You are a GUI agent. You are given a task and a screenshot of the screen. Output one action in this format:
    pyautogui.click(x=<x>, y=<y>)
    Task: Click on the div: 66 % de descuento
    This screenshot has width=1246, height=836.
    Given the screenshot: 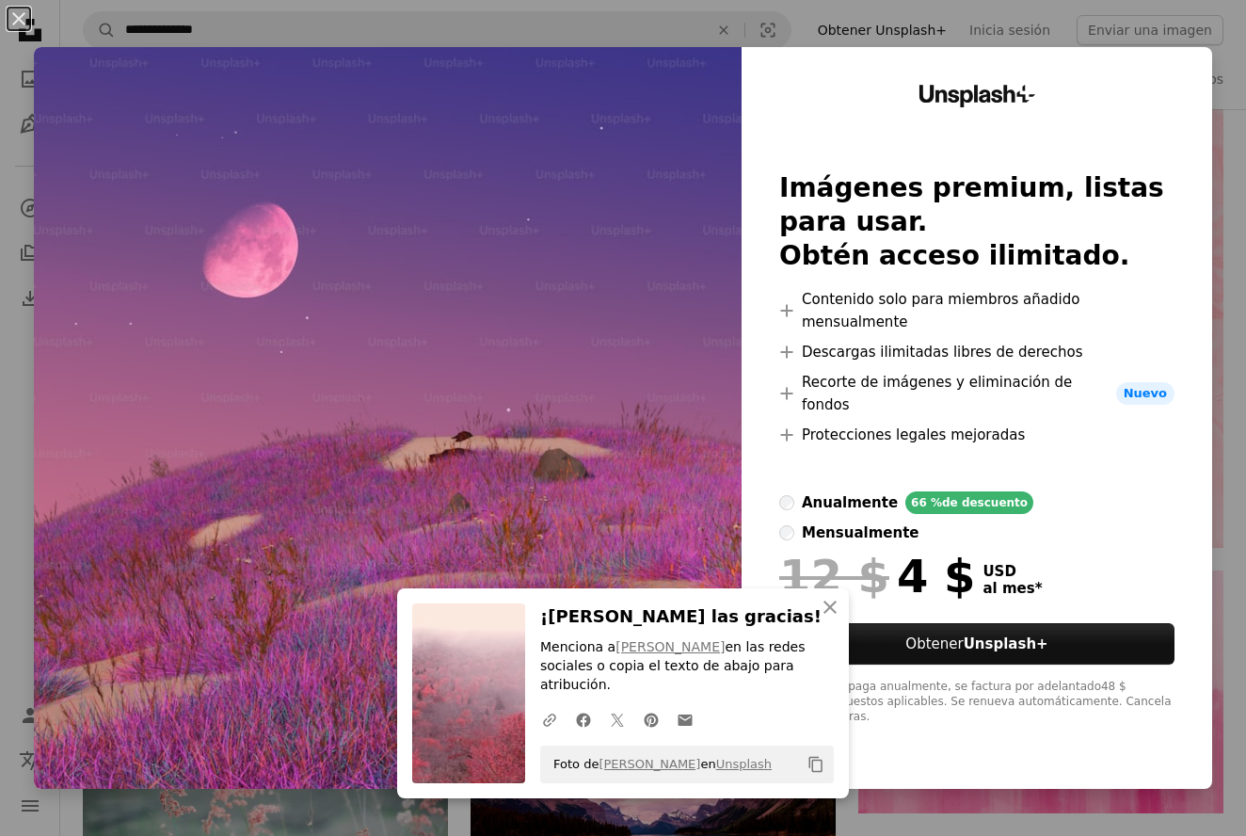 What is the action you would take?
    pyautogui.click(x=969, y=503)
    